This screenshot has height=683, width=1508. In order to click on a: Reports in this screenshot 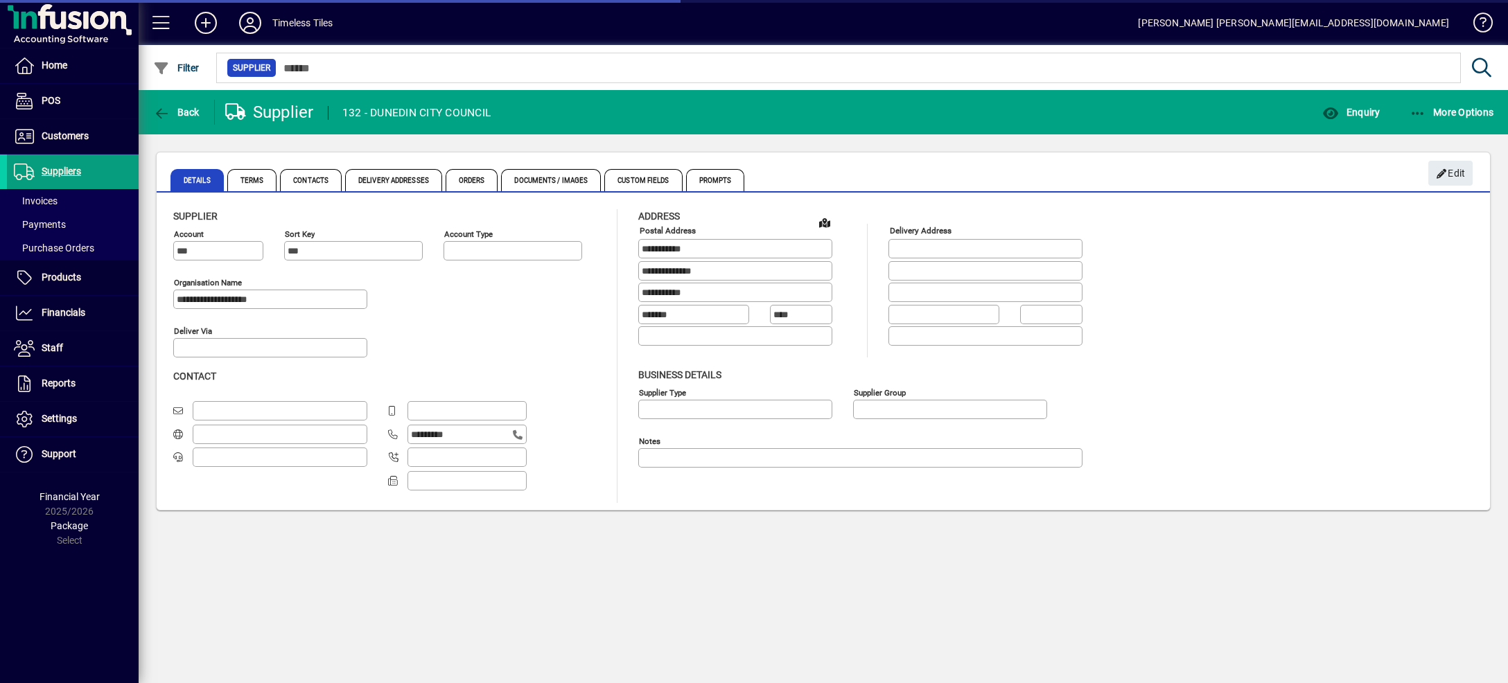, I will do `click(73, 384)`.